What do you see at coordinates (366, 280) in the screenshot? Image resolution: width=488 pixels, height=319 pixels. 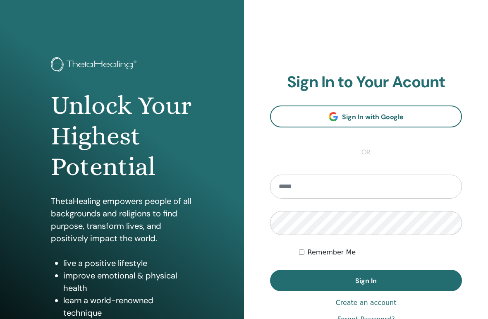 I see `span: Sign In` at bounding box center [366, 280].